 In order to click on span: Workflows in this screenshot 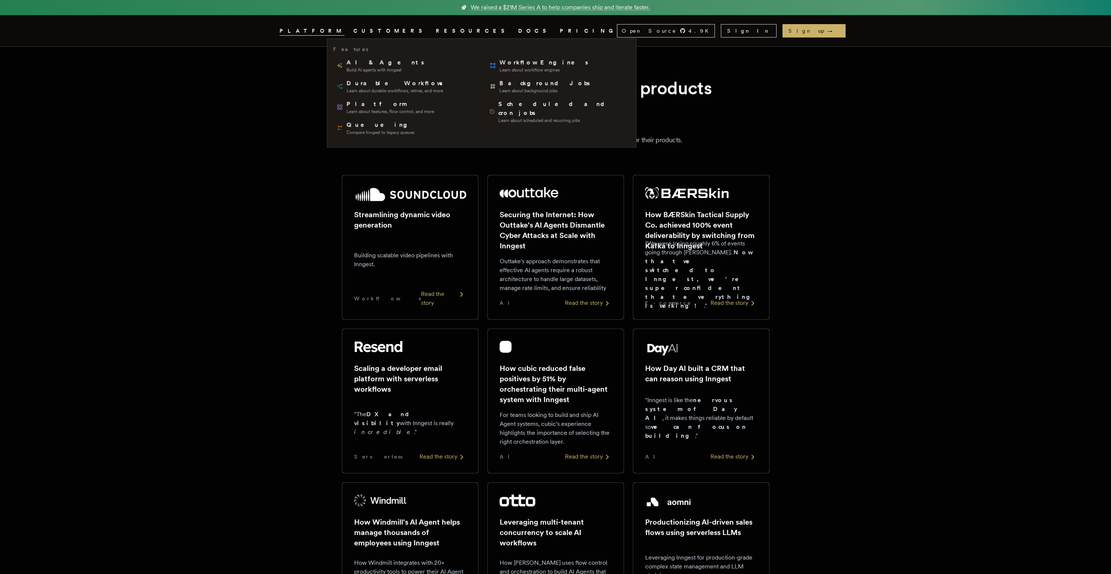, I will do `click(387, 298)`.